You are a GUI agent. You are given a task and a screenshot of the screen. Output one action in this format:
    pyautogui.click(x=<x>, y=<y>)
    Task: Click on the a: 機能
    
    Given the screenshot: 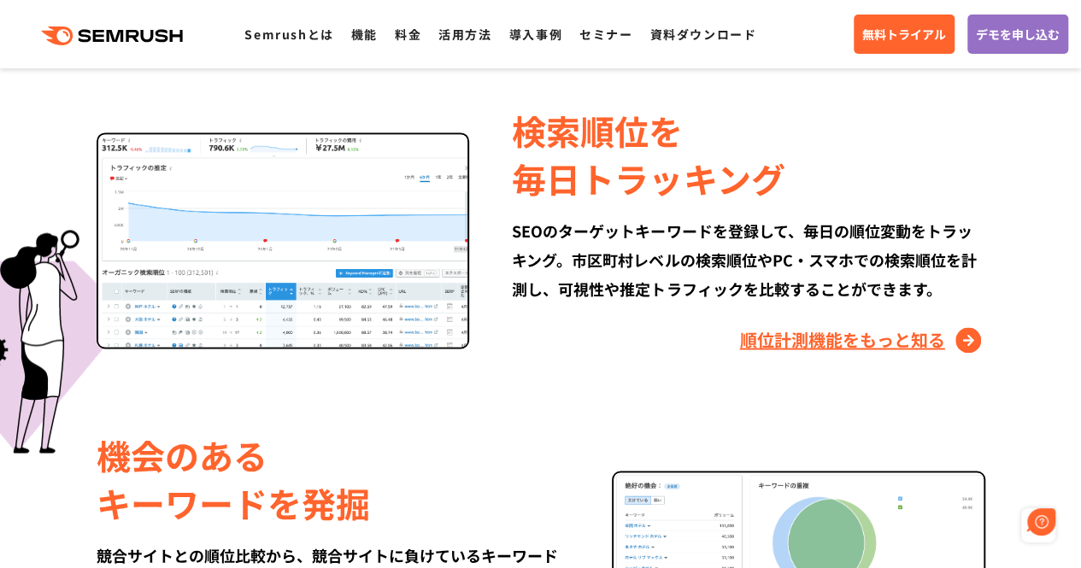 What is the action you would take?
    pyautogui.click(x=364, y=34)
    